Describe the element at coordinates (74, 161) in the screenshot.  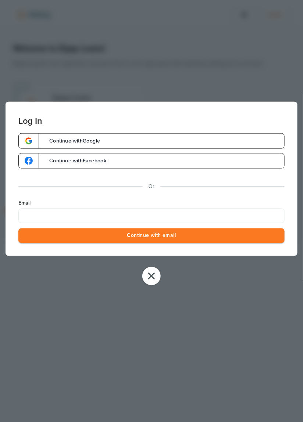
I see `span: Continue with Facebook` at that location.